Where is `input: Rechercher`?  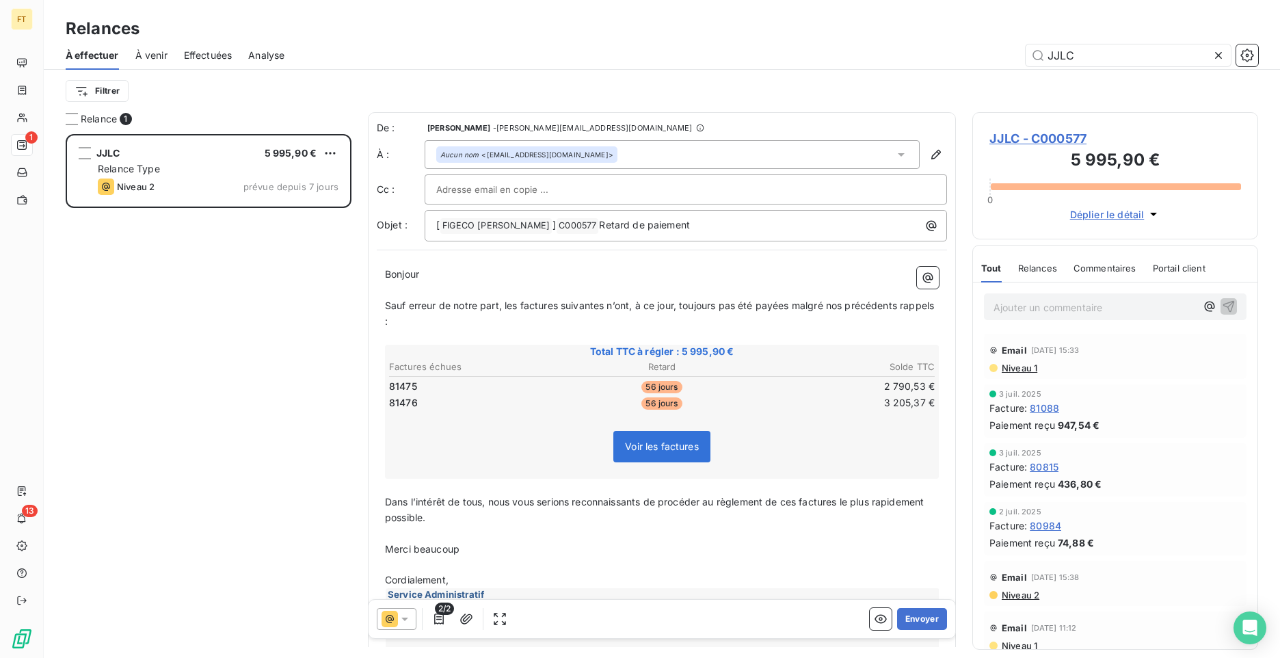
input: Rechercher is located at coordinates (1128, 55).